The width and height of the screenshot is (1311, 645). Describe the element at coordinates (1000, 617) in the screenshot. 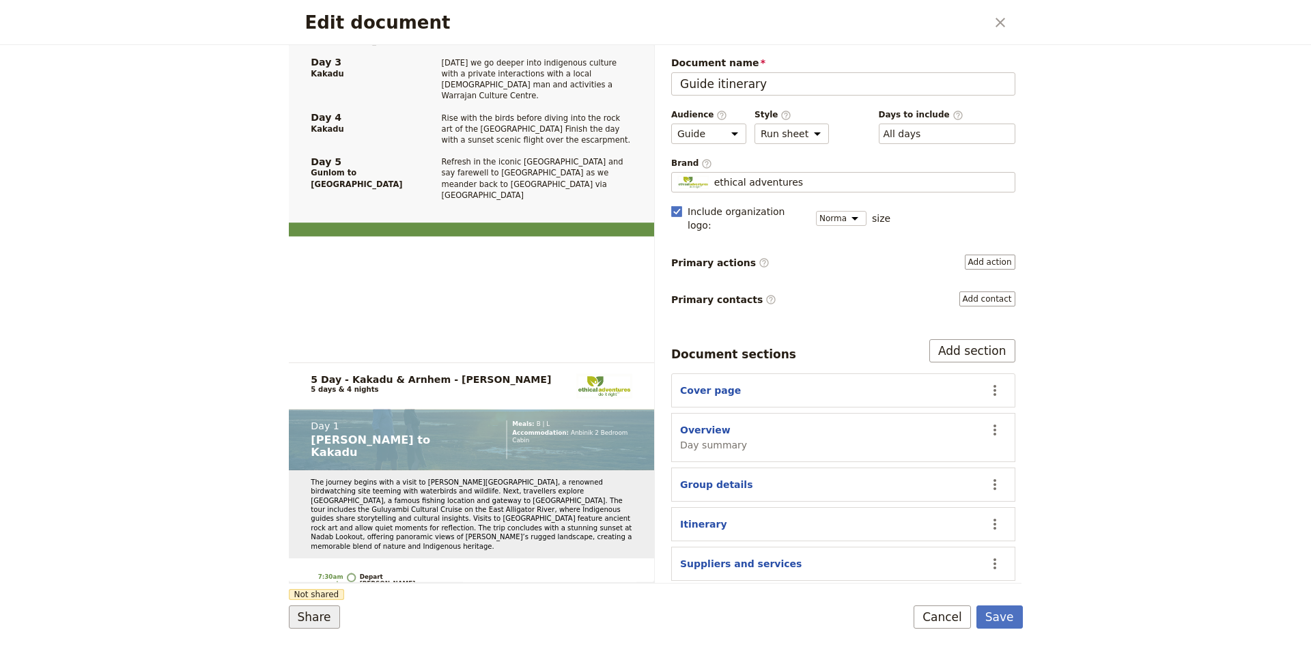

I see `button: Save` at that location.